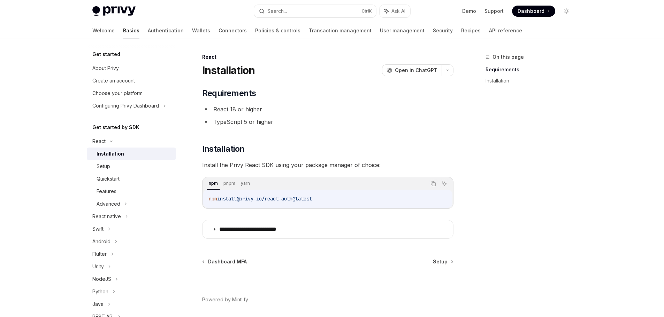 Image resolution: width=664 pixels, height=317 pixels. What do you see at coordinates (106, 68) in the screenshot?
I see `div: About Privy` at bounding box center [106, 68].